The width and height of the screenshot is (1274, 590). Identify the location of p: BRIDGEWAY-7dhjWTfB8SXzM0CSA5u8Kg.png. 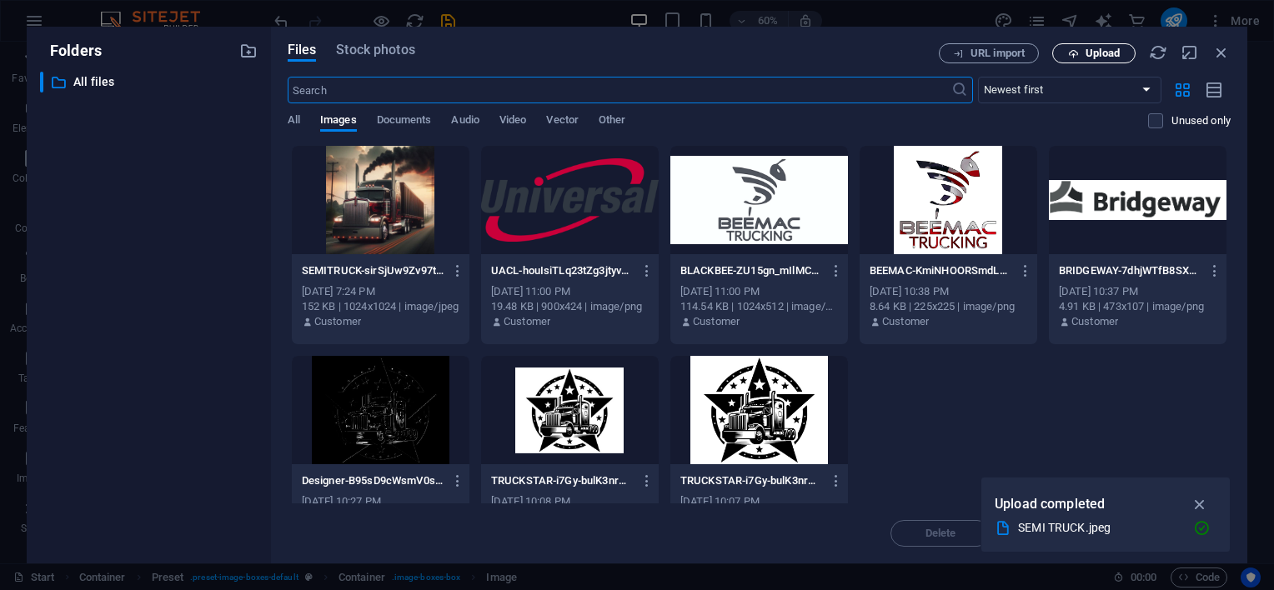
(1130, 271).